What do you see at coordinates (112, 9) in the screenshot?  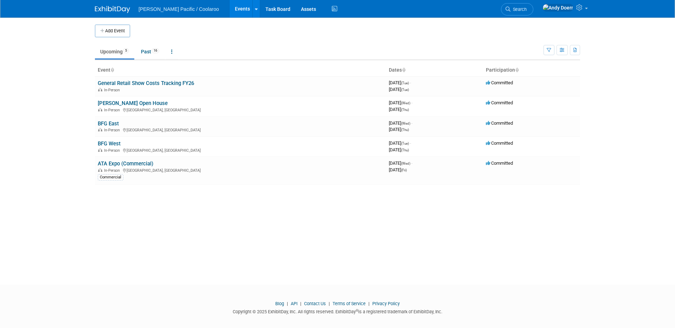 I see `img: ExhibitDay` at bounding box center [112, 9].